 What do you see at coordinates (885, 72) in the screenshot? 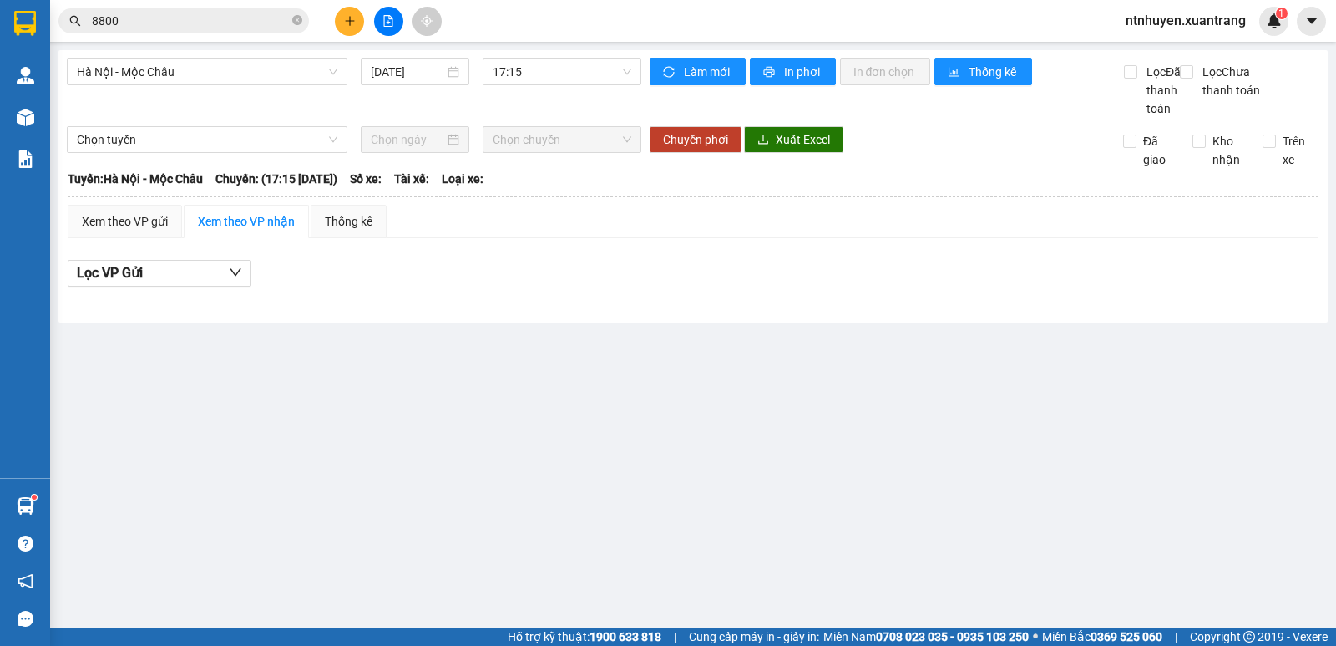
I see `button: In đơn chọn` at bounding box center [885, 72].